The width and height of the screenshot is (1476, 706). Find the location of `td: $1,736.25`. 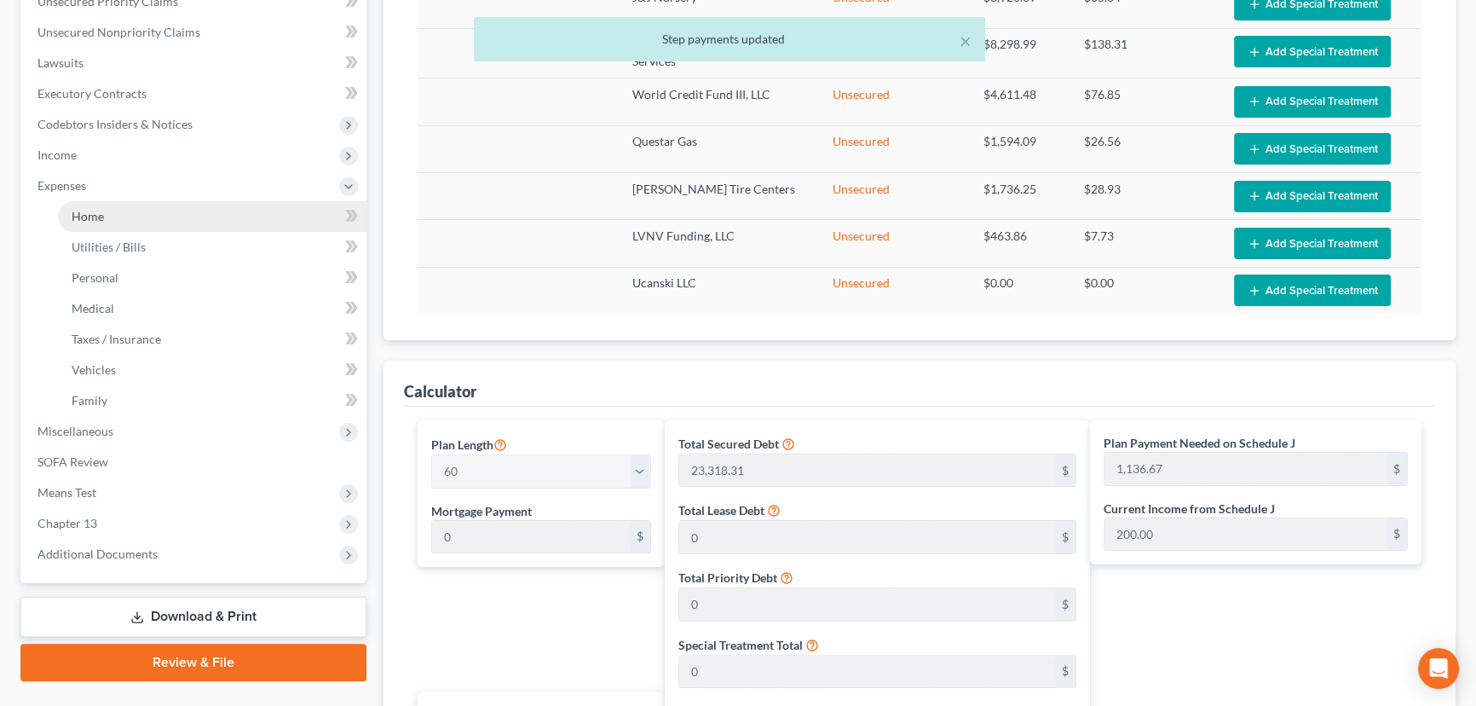

td: $1,736.25 is located at coordinates (1020, 195).